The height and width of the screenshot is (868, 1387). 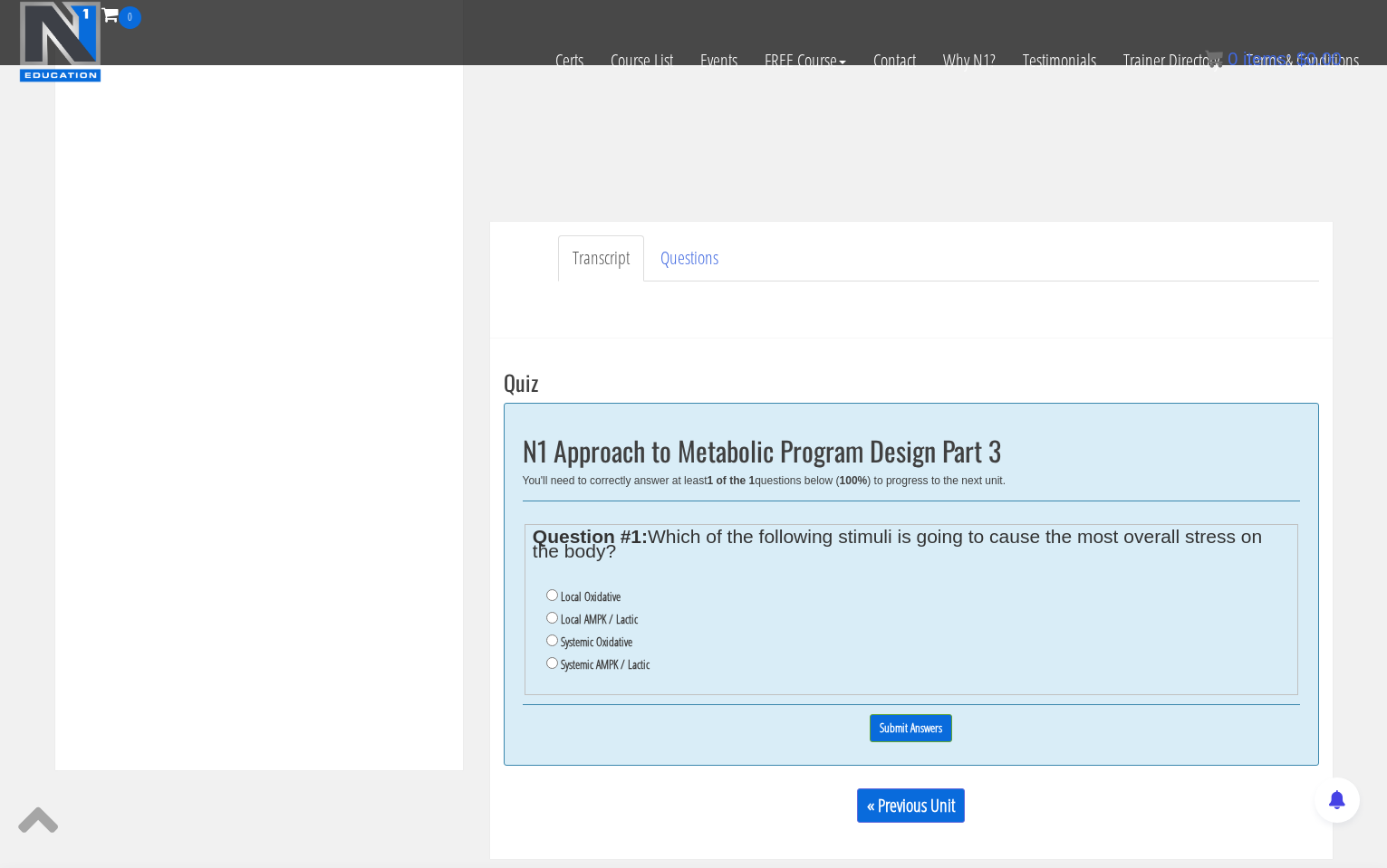 What do you see at coordinates (605, 664) in the screenshot?
I see `label: Systemic AMPK / Lactic` at bounding box center [605, 664].